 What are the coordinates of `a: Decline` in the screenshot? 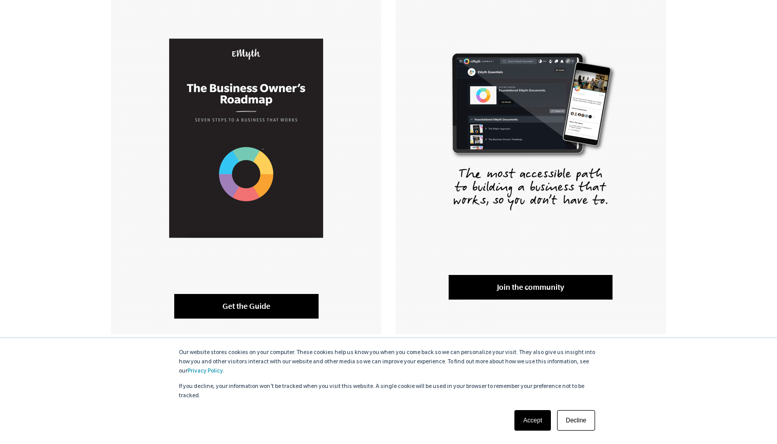 It's located at (576, 420).